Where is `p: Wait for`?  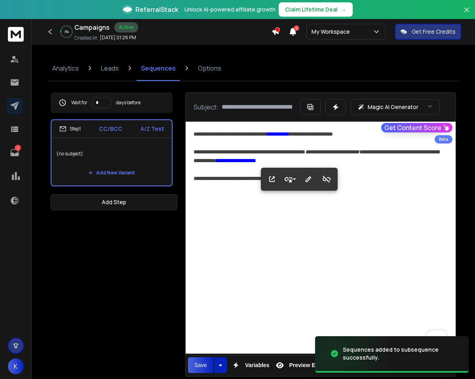 p: Wait for is located at coordinates (79, 103).